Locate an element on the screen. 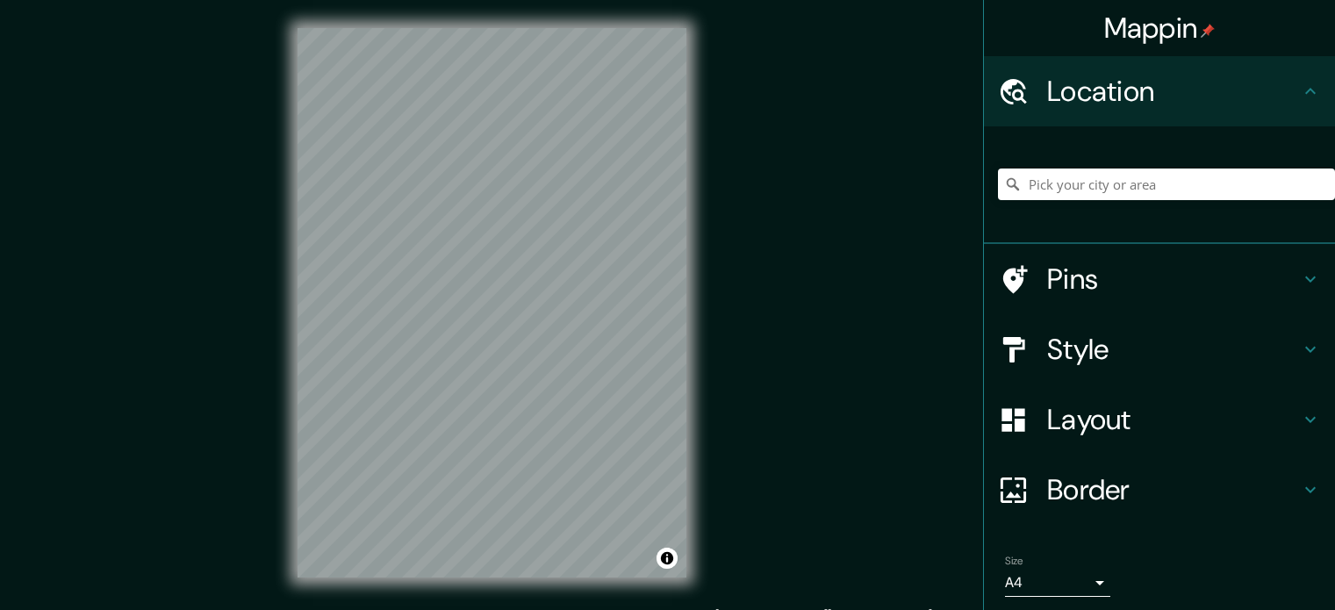 Image resolution: width=1335 pixels, height=610 pixels. button: Toggle attribution is located at coordinates (667, 558).